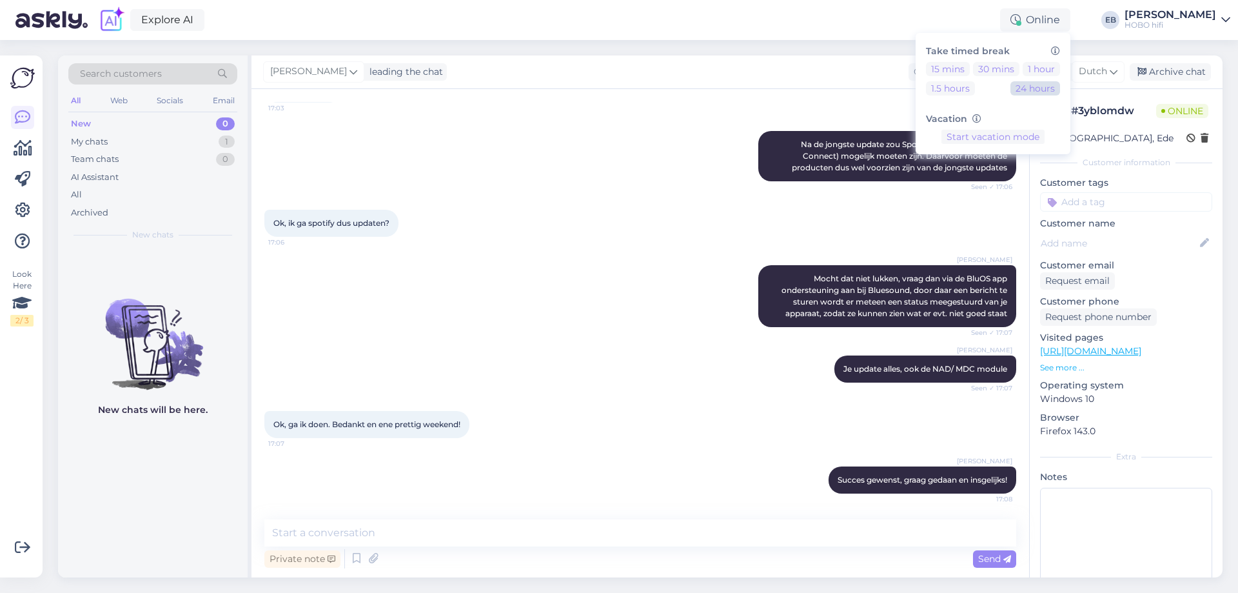  What do you see at coordinates (224, 101) in the screenshot?
I see `div: Email` at bounding box center [224, 101].